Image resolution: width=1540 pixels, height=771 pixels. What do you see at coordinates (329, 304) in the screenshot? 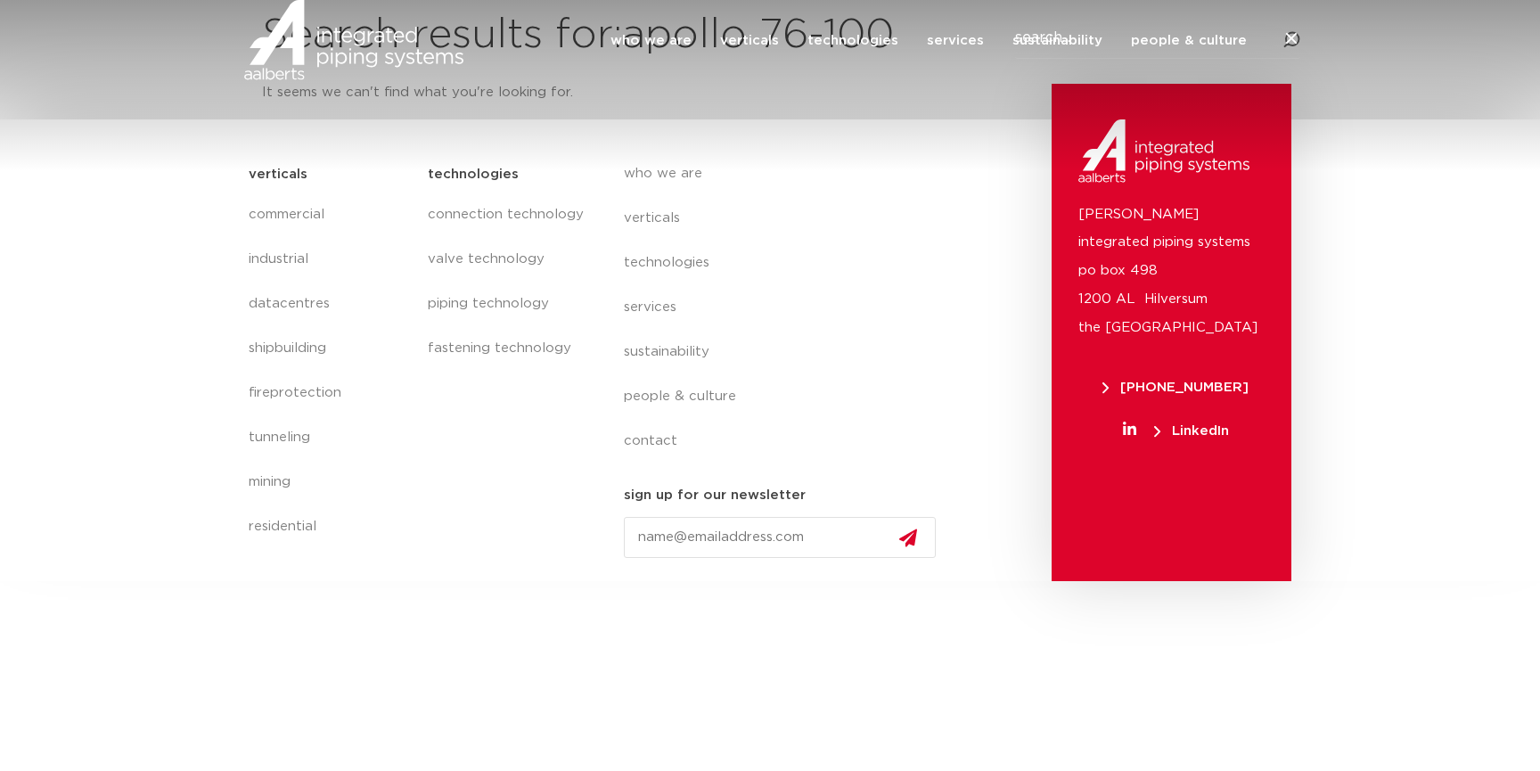
I see `a: datacentres` at bounding box center [329, 304].